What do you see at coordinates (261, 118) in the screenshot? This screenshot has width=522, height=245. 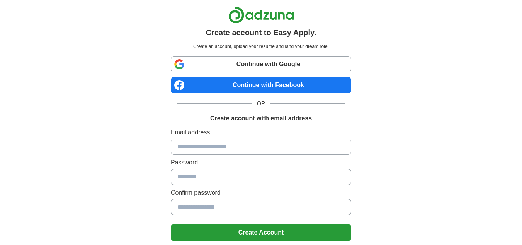 I see `h1: Create account with email address` at bounding box center [261, 118].